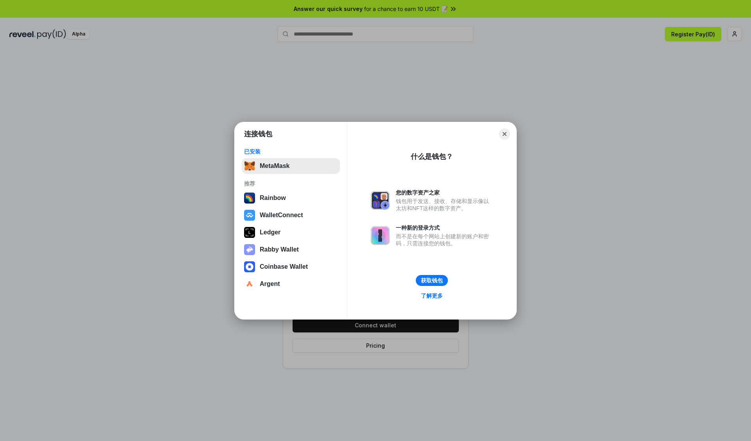  Describe the element at coordinates (249, 198) in the screenshot. I see `img: svg+xml,%3Csvg%20width%3D%22120%22%20height%3D%22120%22%20viewBox%3D%220%200%20120%20120%22%20fil...` at that location.